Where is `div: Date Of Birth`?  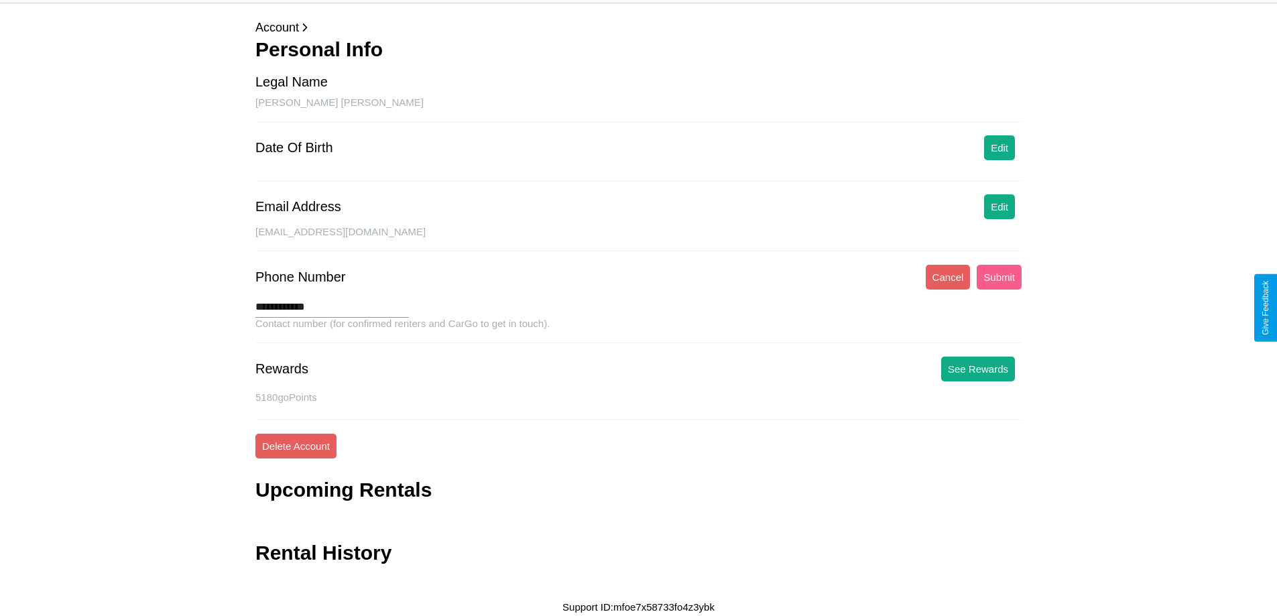 div: Date Of Birth is located at coordinates (294, 147).